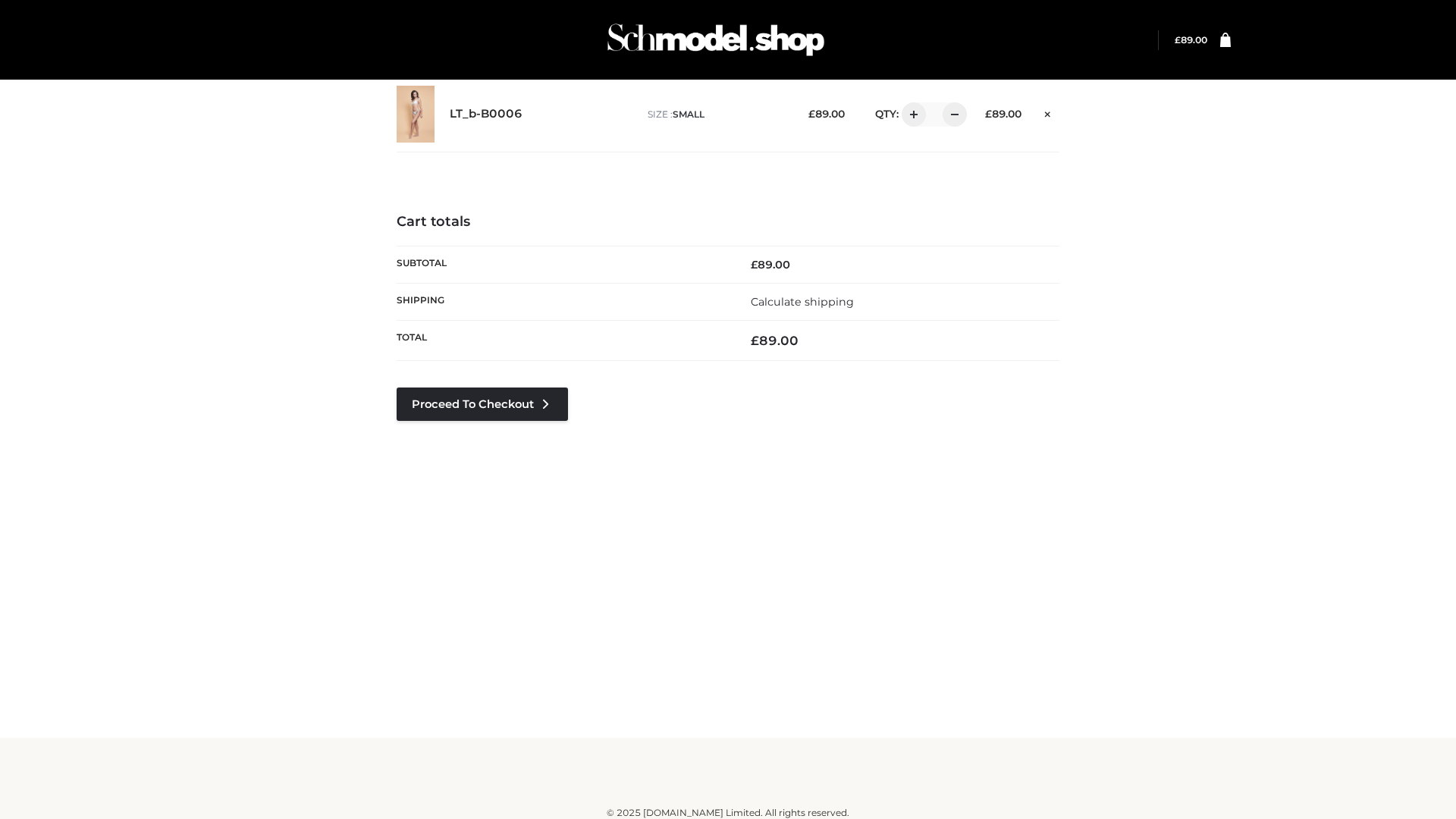 The height and width of the screenshot is (819, 1456). What do you see at coordinates (728, 222) in the screenshot?
I see `h4: Cart totals` at bounding box center [728, 222].